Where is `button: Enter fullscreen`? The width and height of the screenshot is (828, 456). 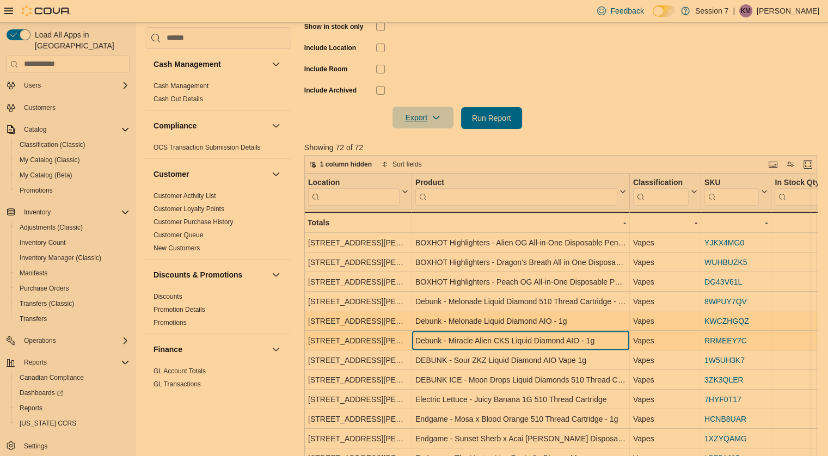
button: Enter fullscreen is located at coordinates (808, 164).